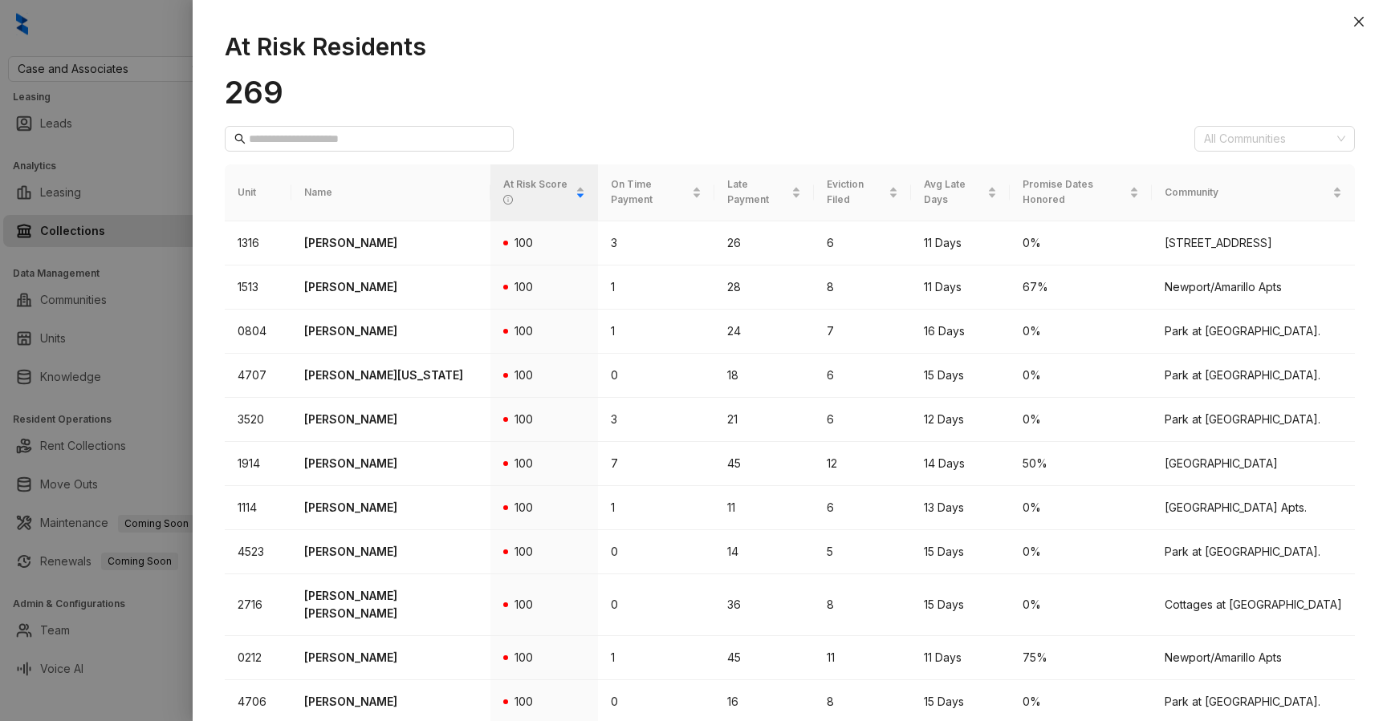  I want to click on th: Name, so click(391, 193).